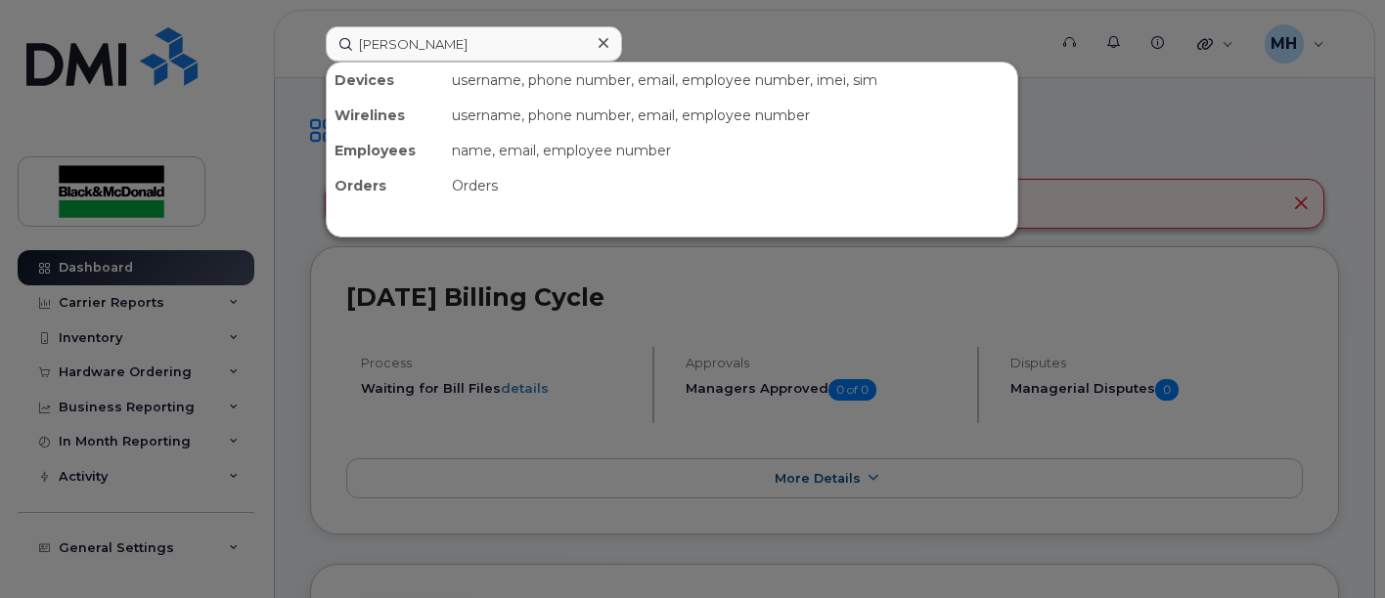 The height and width of the screenshot is (598, 1385). What do you see at coordinates (385, 115) in the screenshot?
I see `div: Wirelines` at bounding box center [385, 115].